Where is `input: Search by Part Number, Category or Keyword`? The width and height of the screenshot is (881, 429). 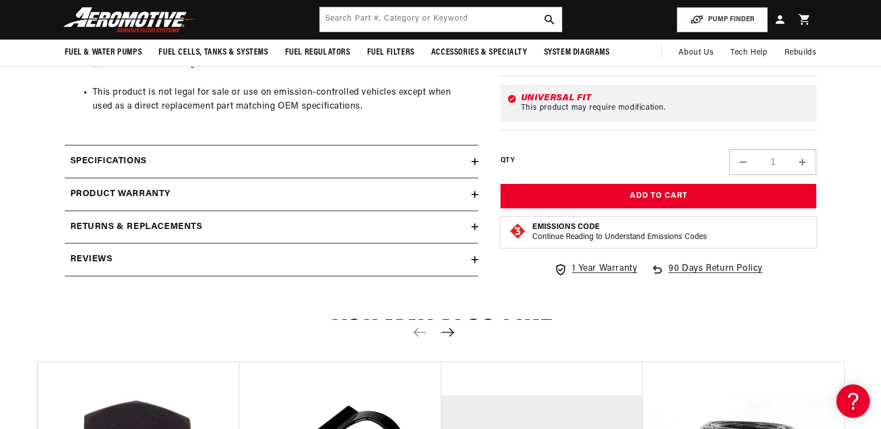
input: Search by Part Number, Category or Keyword is located at coordinates (441, 20).